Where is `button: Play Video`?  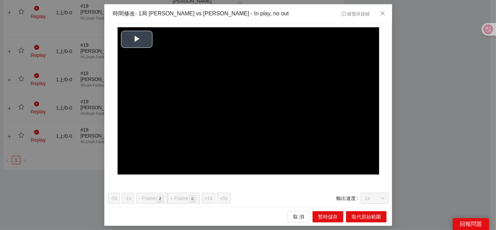
button: Play Video is located at coordinates (136, 39).